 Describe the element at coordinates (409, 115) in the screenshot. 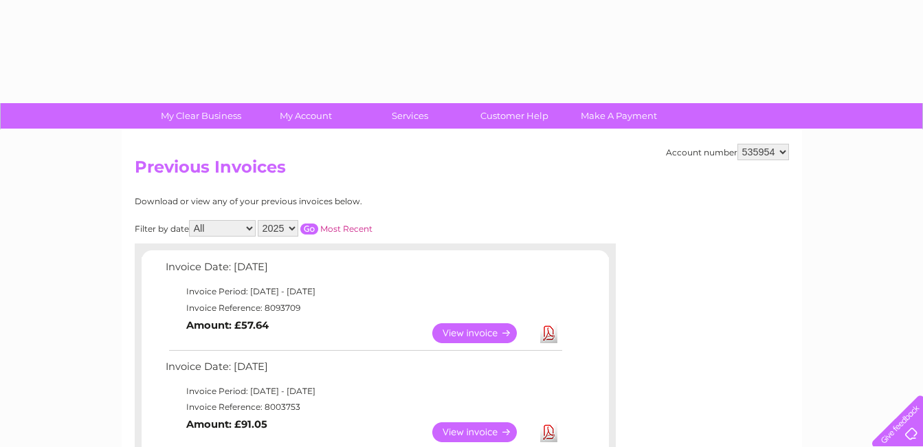

I see `a: Services` at that location.